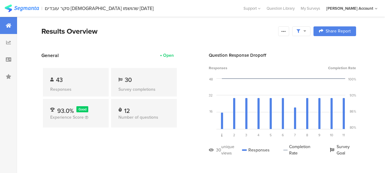 The height and width of the screenshot is (173, 385). Describe the element at coordinates (270, 135) in the screenshot. I see `span: 5` at that location.